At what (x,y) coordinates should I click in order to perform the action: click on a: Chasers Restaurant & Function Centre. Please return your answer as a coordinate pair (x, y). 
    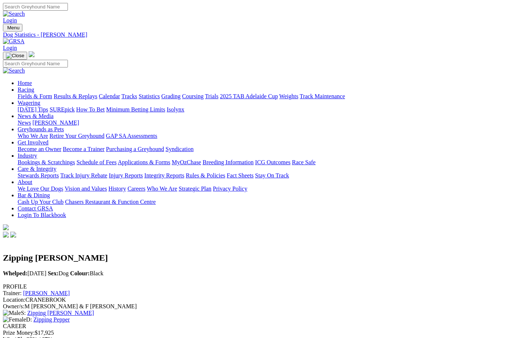
    Looking at the image, I should click on (110, 202).